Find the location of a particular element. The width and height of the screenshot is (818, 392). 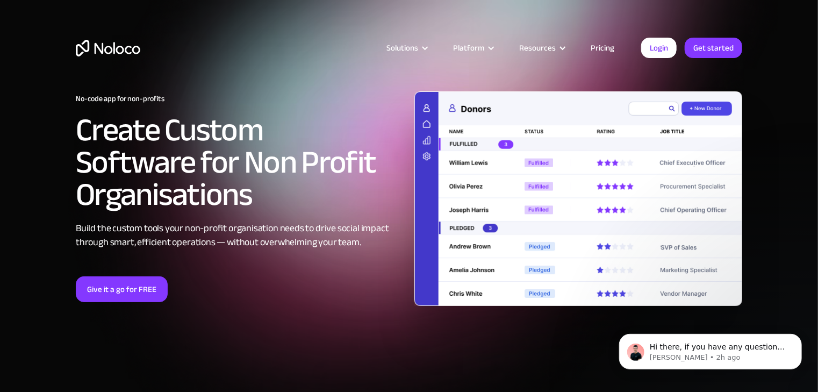

h2: Create Custom Software for Non Profit Organisations is located at coordinates (240, 162).